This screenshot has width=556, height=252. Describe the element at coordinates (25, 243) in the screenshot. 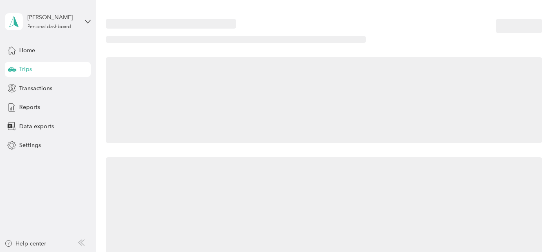

I see `button: Help center` at that location.